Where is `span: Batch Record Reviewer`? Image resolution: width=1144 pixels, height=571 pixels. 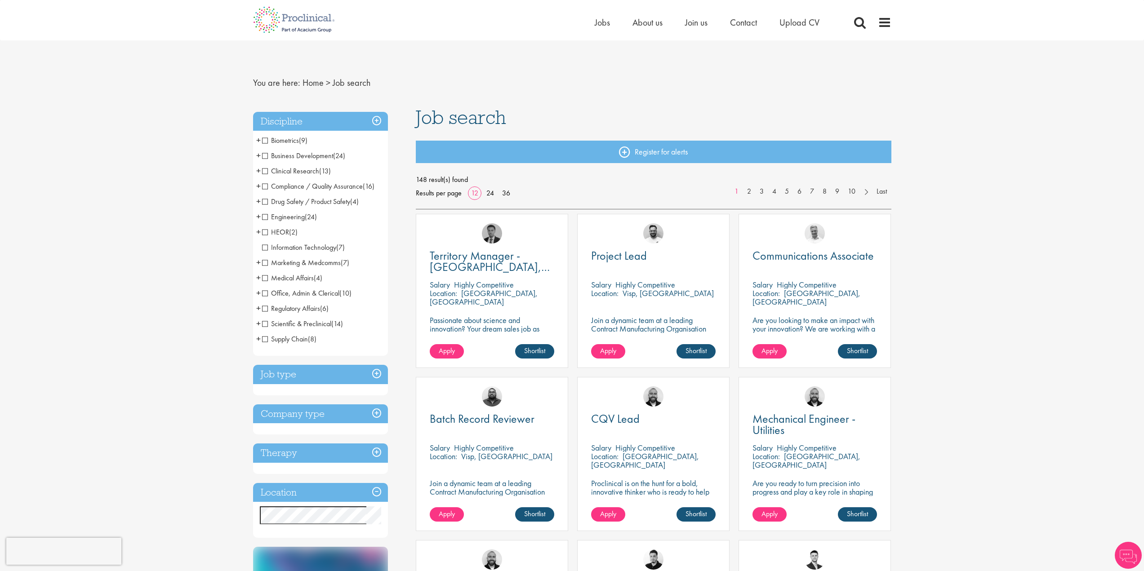 span: Batch Record Reviewer is located at coordinates (482, 419).